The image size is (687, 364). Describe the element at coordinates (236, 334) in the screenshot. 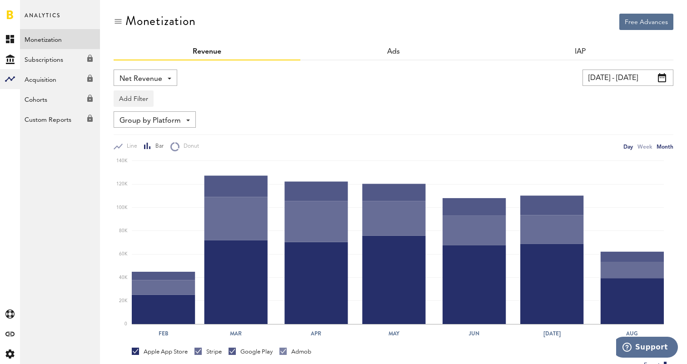

I see `text: Mar` at that location.